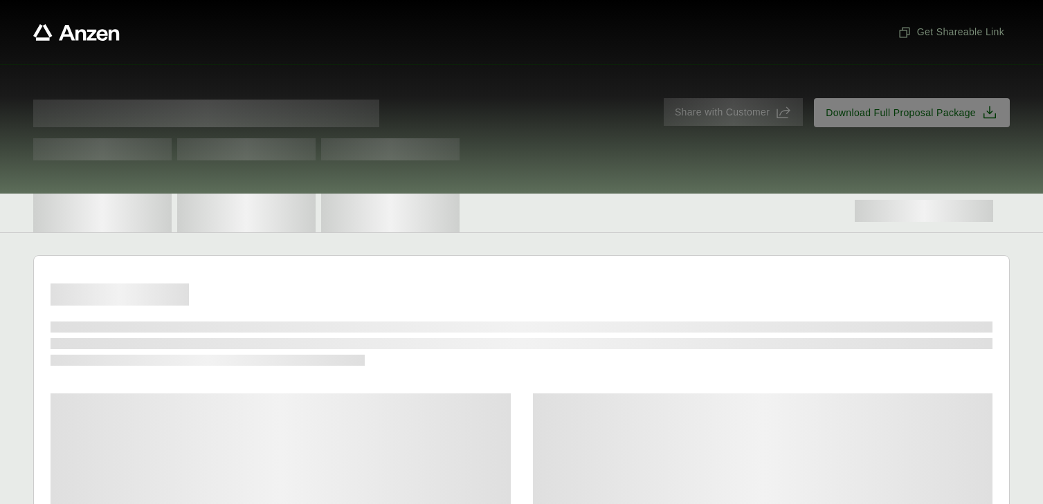 This screenshot has width=1043, height=504. Describe the element at coordinates (951, 32) in the screenshot. I see `button: Get Shareable Link` at that location.